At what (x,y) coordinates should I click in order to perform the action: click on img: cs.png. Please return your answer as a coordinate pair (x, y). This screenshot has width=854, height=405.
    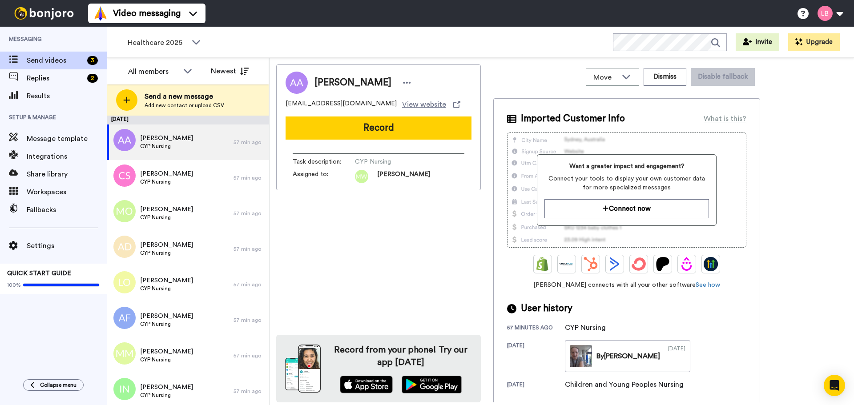
    Looking at the image, I should click on (125, 176).